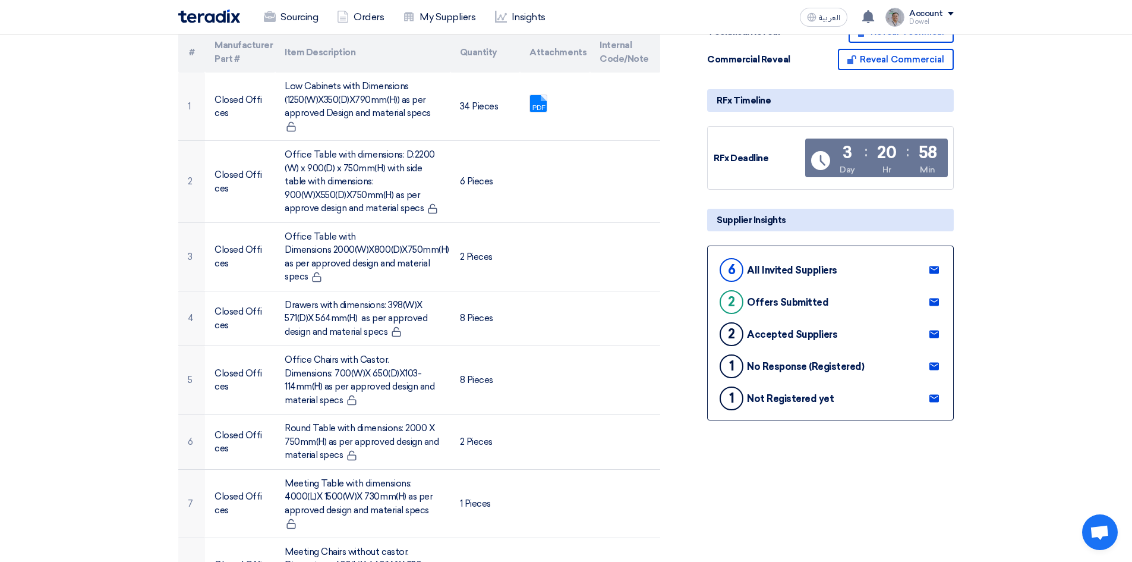  What do you see at coordinates (830, 18) in the screenshot?
I see `span: العربية` at bounding box center [830, 18].